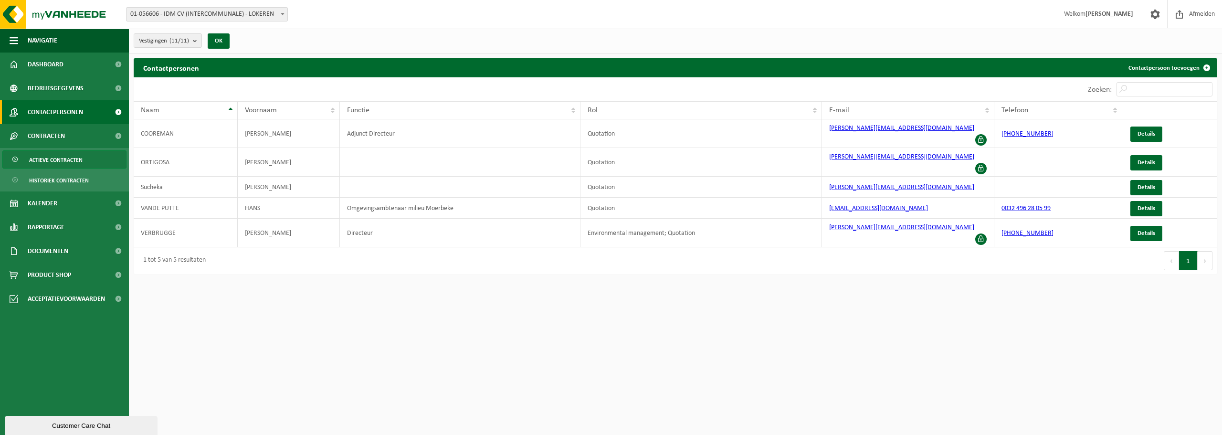 The height and width of the screenshot is (435, 1222). What do you see at coordinates (164, 41) in the screenshot?
I see `span: Vestigingen` at bounding box center [164, 41].